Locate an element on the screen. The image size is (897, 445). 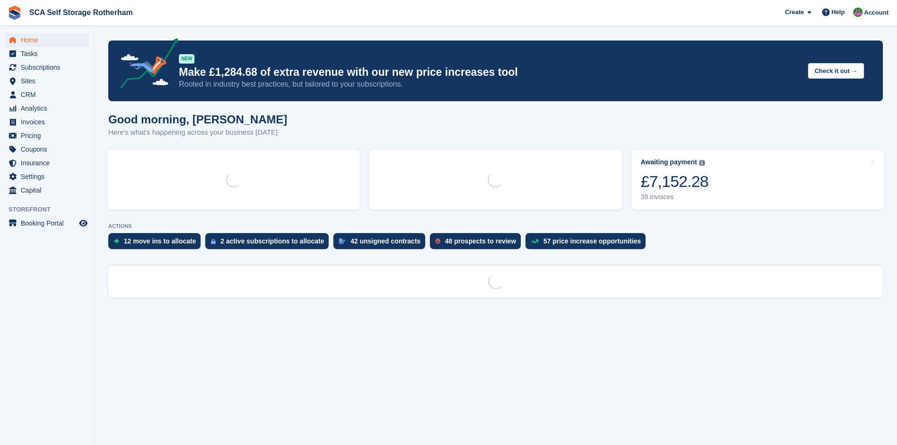
span: Help is located at coordinates (839, 12).